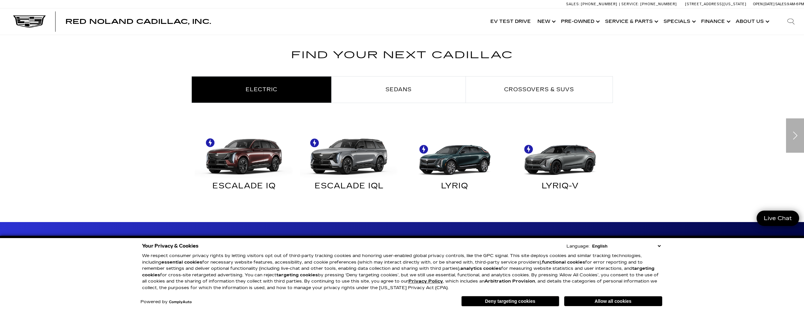 The image size is (804, 311). I want to click on strong: essential cookies, so click(182, 262).